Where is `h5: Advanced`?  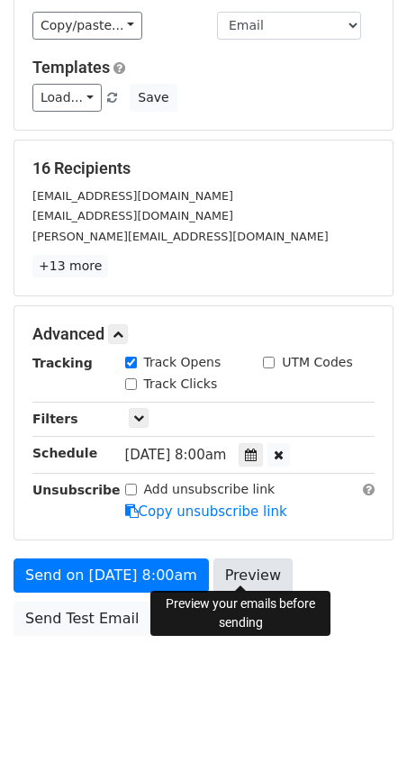 h5: Advanced is located at coordinates (204, 334).